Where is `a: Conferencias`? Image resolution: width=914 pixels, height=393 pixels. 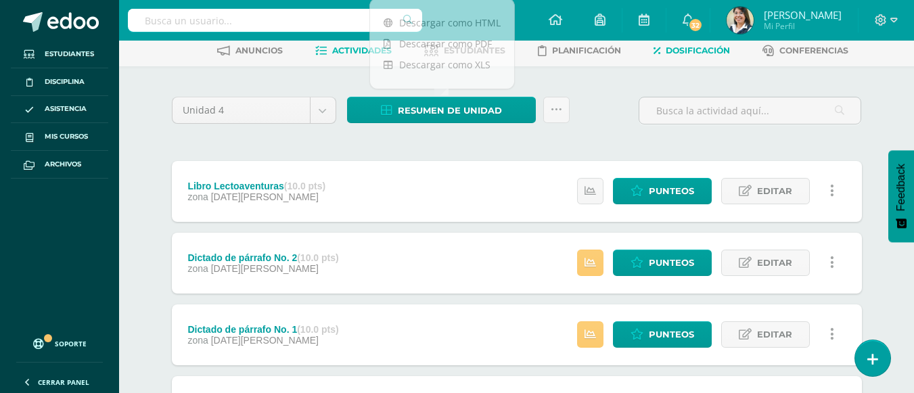
a: Conferencias is located at coordinates (805, 51).